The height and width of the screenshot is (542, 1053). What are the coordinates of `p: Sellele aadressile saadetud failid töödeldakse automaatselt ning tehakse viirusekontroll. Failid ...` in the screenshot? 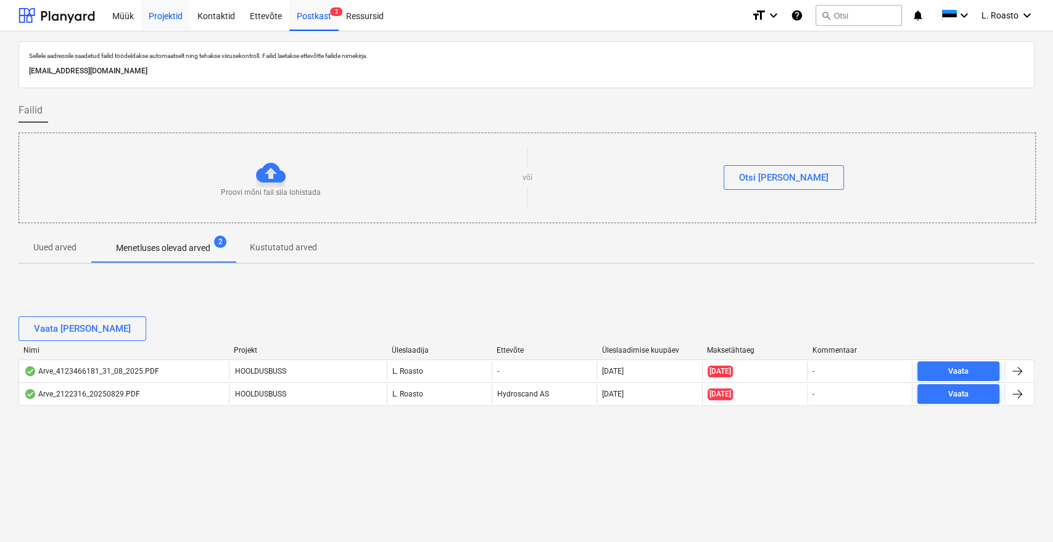 It's located at (526, 55).